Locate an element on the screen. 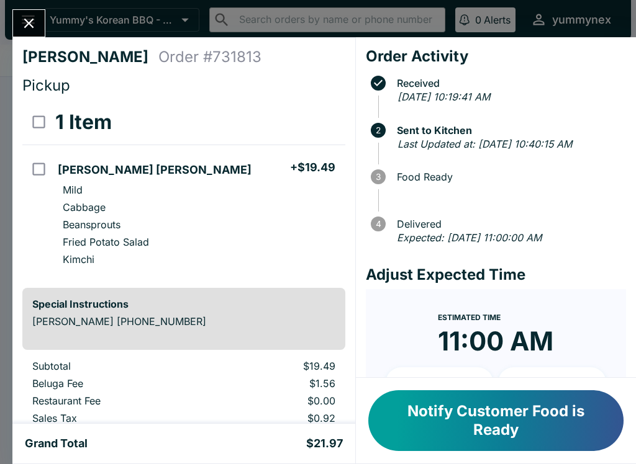  p: Subtotal is located at coordinates (114, 366).